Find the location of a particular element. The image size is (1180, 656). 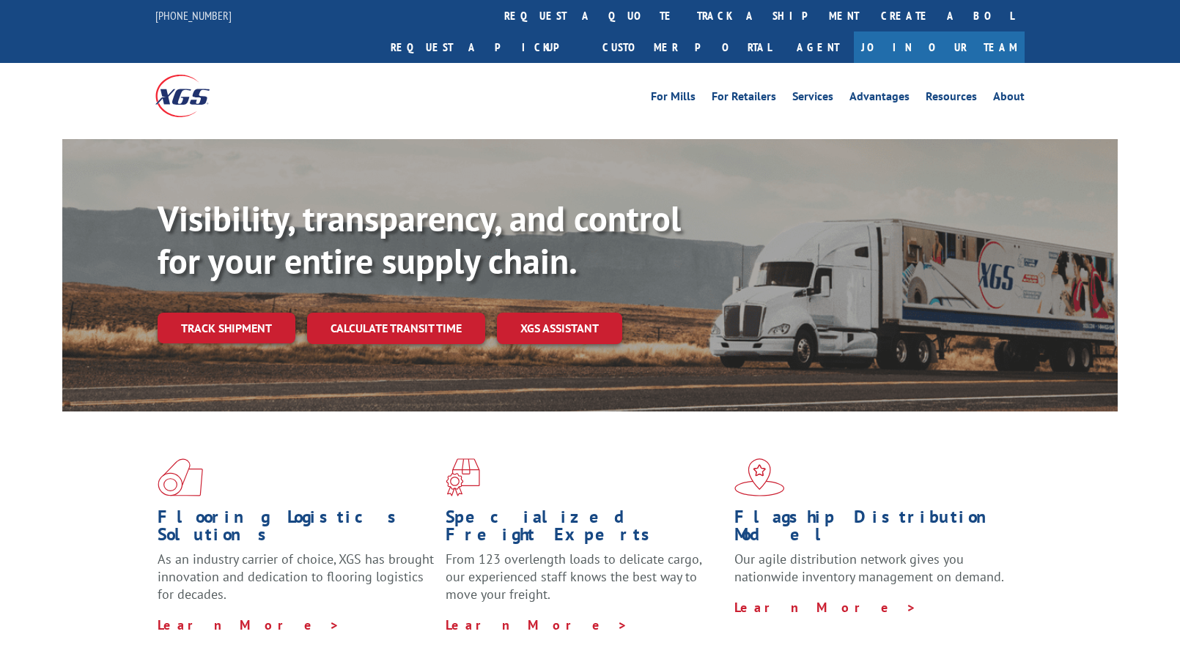

a: Advantages is located at coordinates (879, 99).